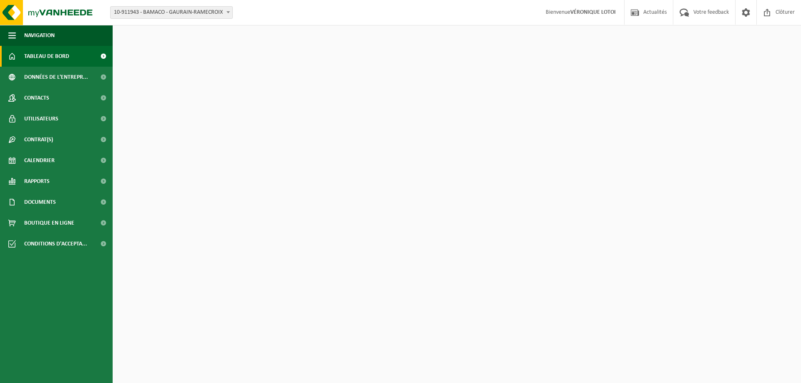 This screenshot has height=383, width=801. What do you see at coordinates (39, 161) in the screenshot?
I see `span: Calendrier` at bounding box center [39, 161].